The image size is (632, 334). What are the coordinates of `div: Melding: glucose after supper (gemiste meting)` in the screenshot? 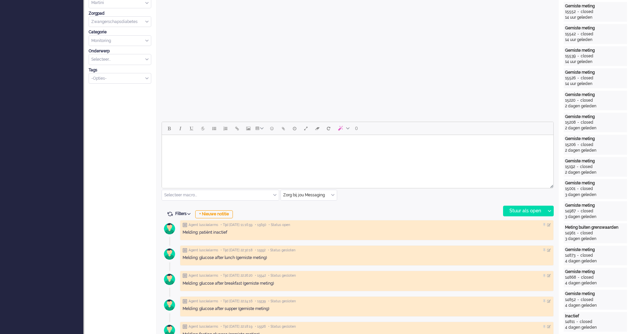 It's located at (367, 309).